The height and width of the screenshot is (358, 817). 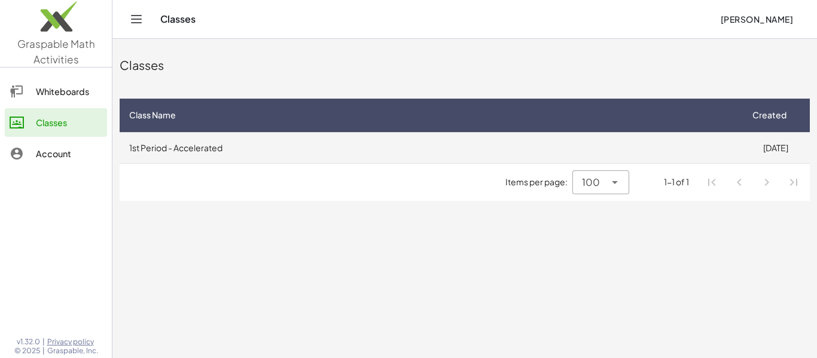 I want to click on div: Whiteboards, so click(x=69, y=91).